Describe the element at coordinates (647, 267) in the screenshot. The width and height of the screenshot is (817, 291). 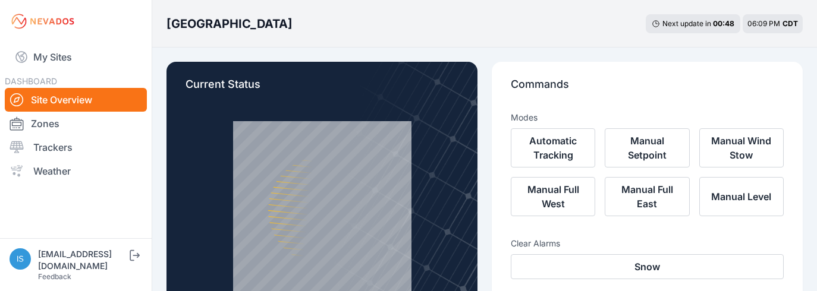
I see `button: Snow` at that location.